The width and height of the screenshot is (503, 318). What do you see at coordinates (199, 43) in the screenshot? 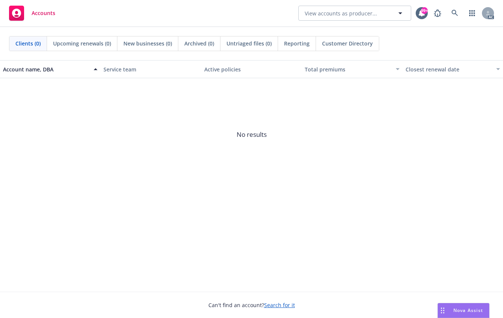
I see `span: Archived (0)` at bounding box center [199, 43].